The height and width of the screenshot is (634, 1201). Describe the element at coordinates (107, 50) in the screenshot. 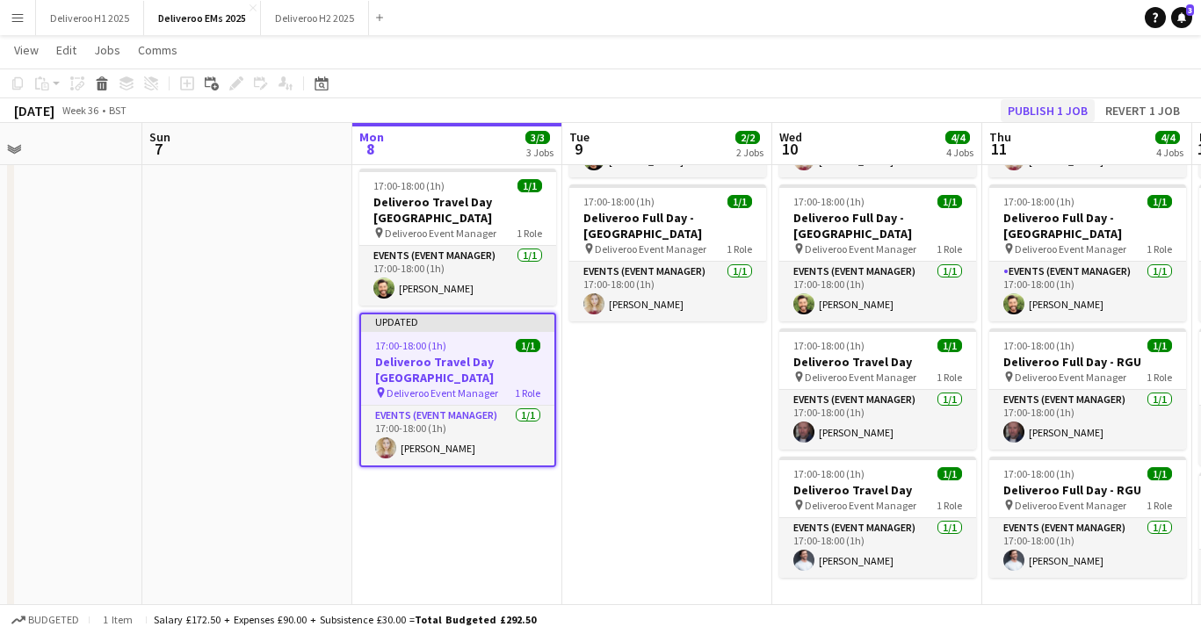

I see `a: Jobs` at that location.